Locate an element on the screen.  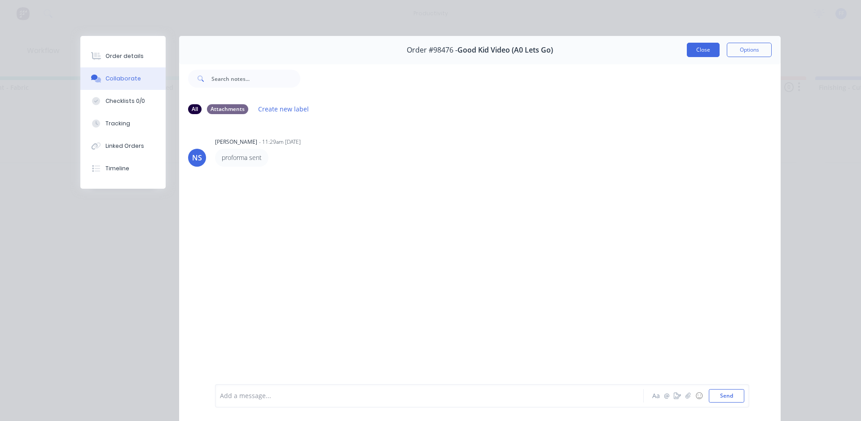
div: All is located at coordinates (195, 109).